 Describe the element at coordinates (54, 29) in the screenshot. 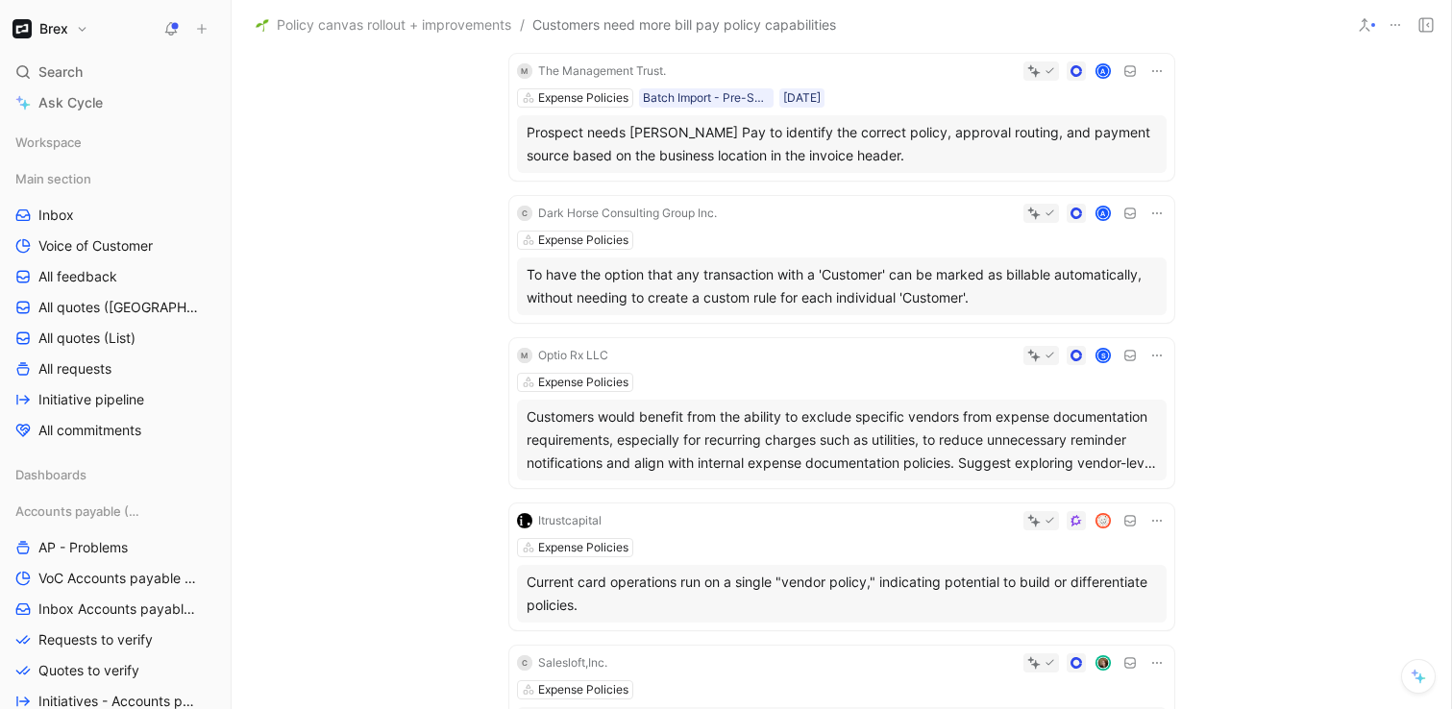

I see `h1: Brex` at that location.